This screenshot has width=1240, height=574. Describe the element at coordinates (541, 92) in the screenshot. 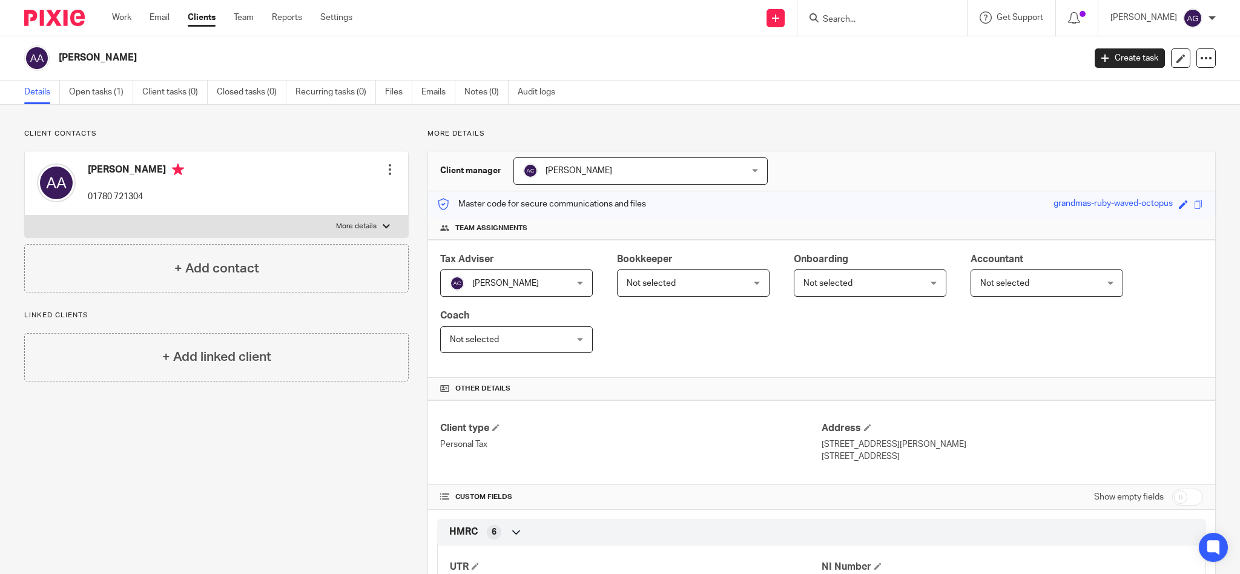

I see `a: Audit logs` at that location.